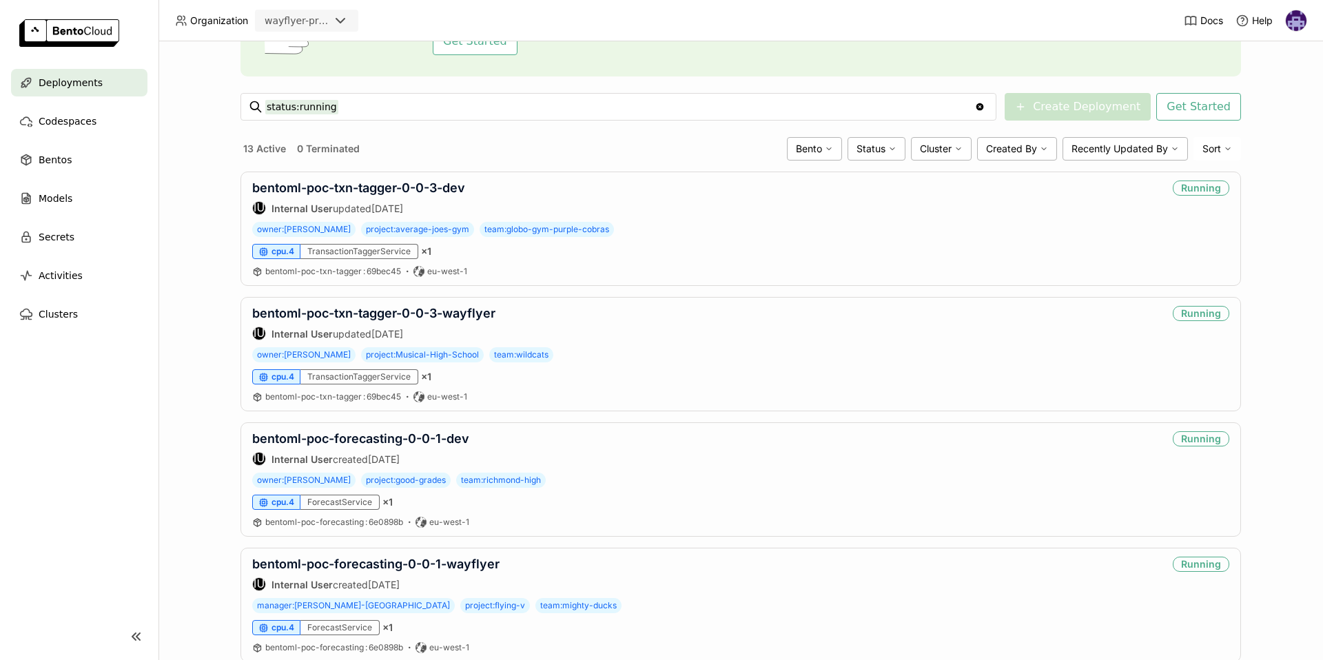  Describe the element at coordinates (360, 438) in the screenshot. I see `a: bentoml-poc-forecasting-0-0-1-dev` at that location.